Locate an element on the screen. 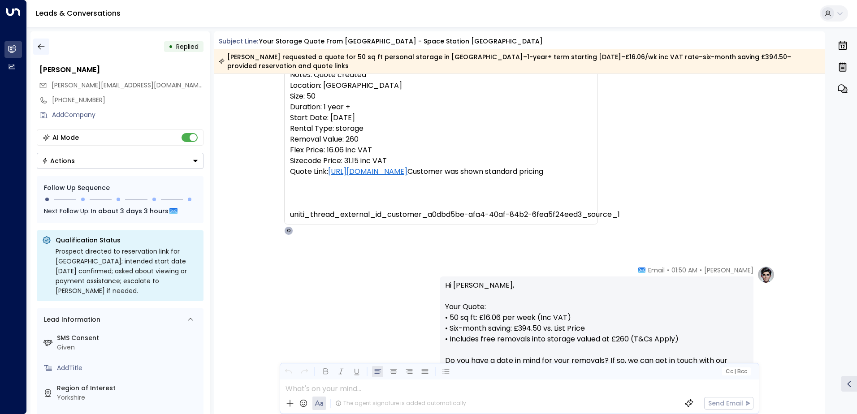 The width and height of the screenshot is (857, 414). div: O is located at coordinates (289, 231).